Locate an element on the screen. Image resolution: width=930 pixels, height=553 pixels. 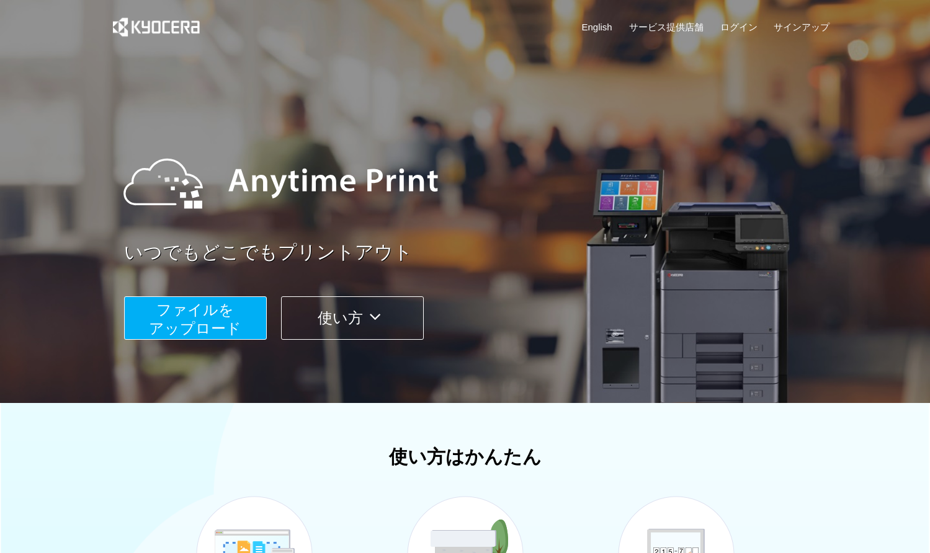
button: 使い方 is located at coordinates (352, 318).